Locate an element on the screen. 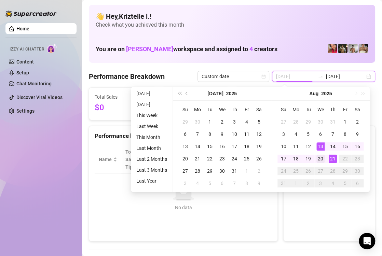 The width and height of the screenshot is (382, 256). span: Custom date is located at coordinates (233, 77).